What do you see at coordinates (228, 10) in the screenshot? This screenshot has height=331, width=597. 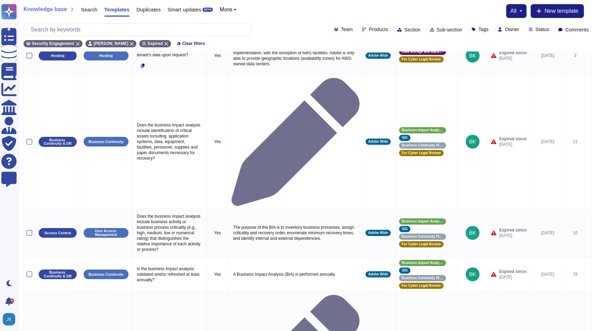 I see `button: More` at bounding box center [228, 10].